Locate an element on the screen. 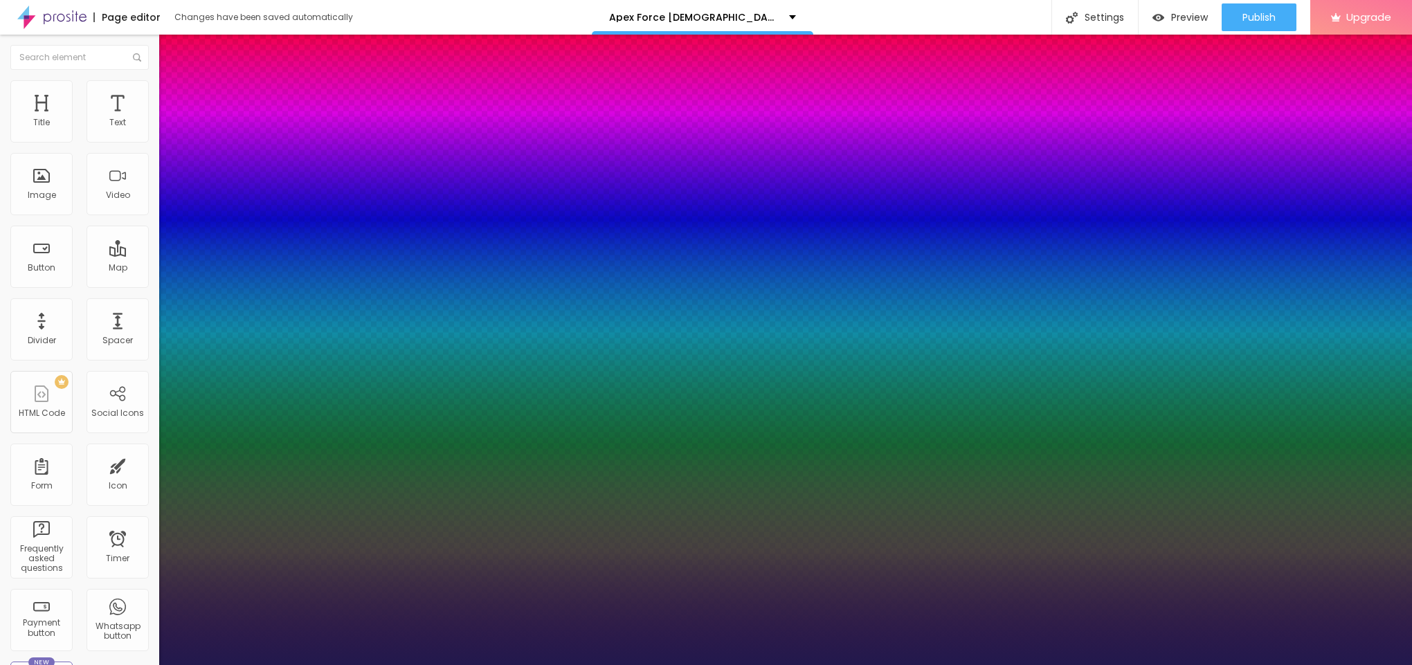  input: Search element is located at coordinates (80, 57).